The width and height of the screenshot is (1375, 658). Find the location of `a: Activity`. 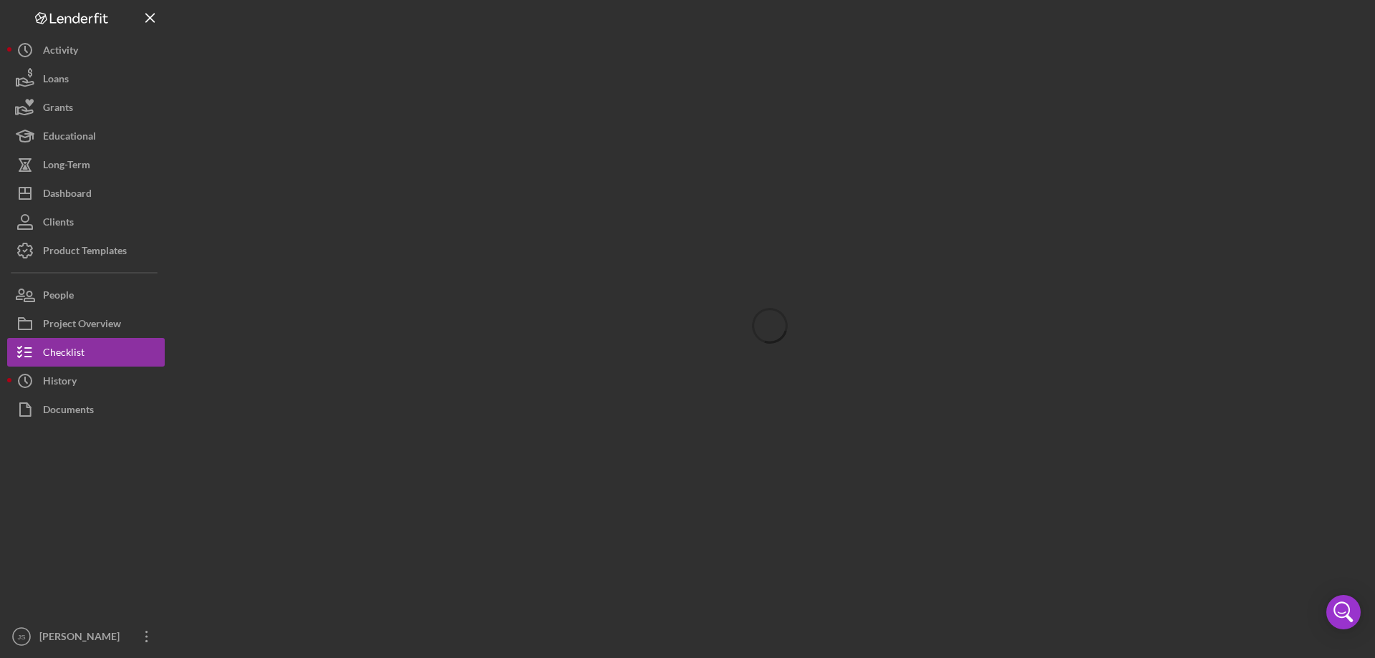

a: Activity is located at coordinates (86, 50).